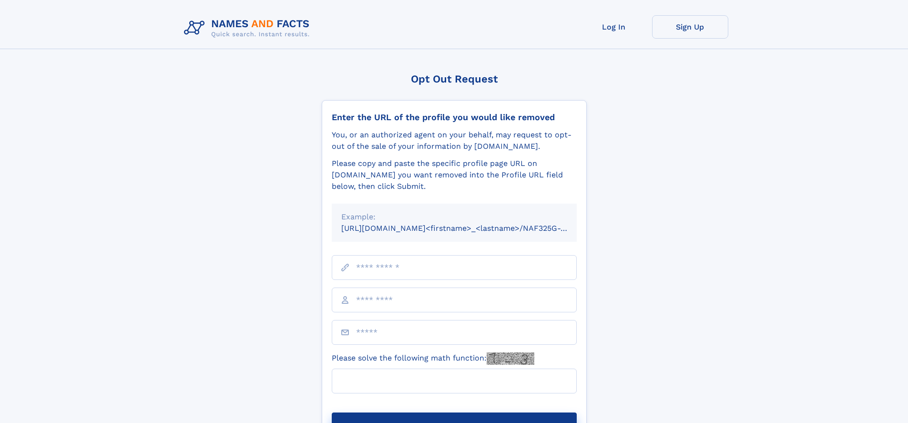 The width and height of the screenshot is (908, 423). I want to click on a: Sign Up, so click(690, 27).